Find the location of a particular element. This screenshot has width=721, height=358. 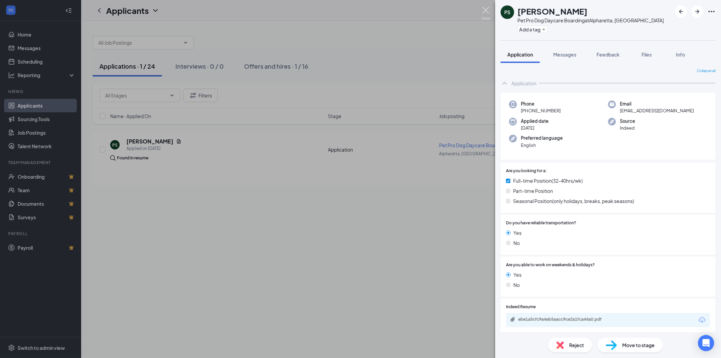

span: Files is located at coordinates (647, 54).